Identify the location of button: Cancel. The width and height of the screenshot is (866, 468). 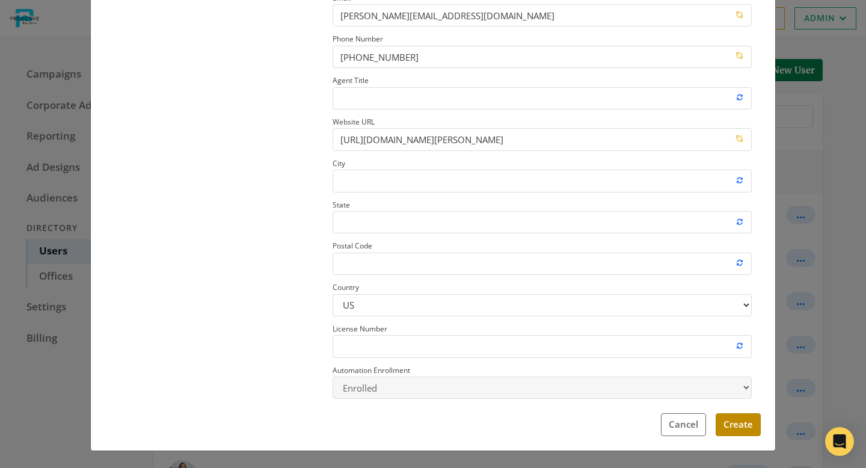
(683, 424).